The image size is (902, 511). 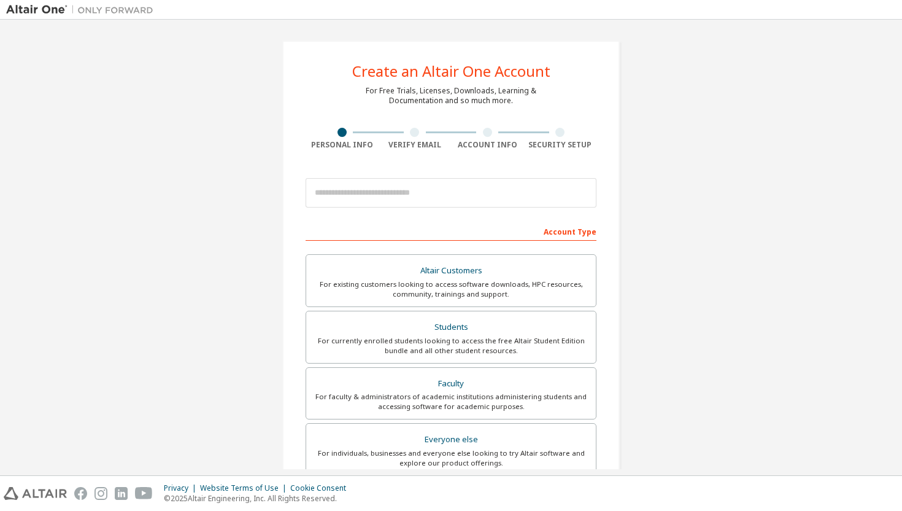 What do you see at coordinates (451, 440) in the screenshot?
I see `div: Everyone else` at bounding box center [451, 440].